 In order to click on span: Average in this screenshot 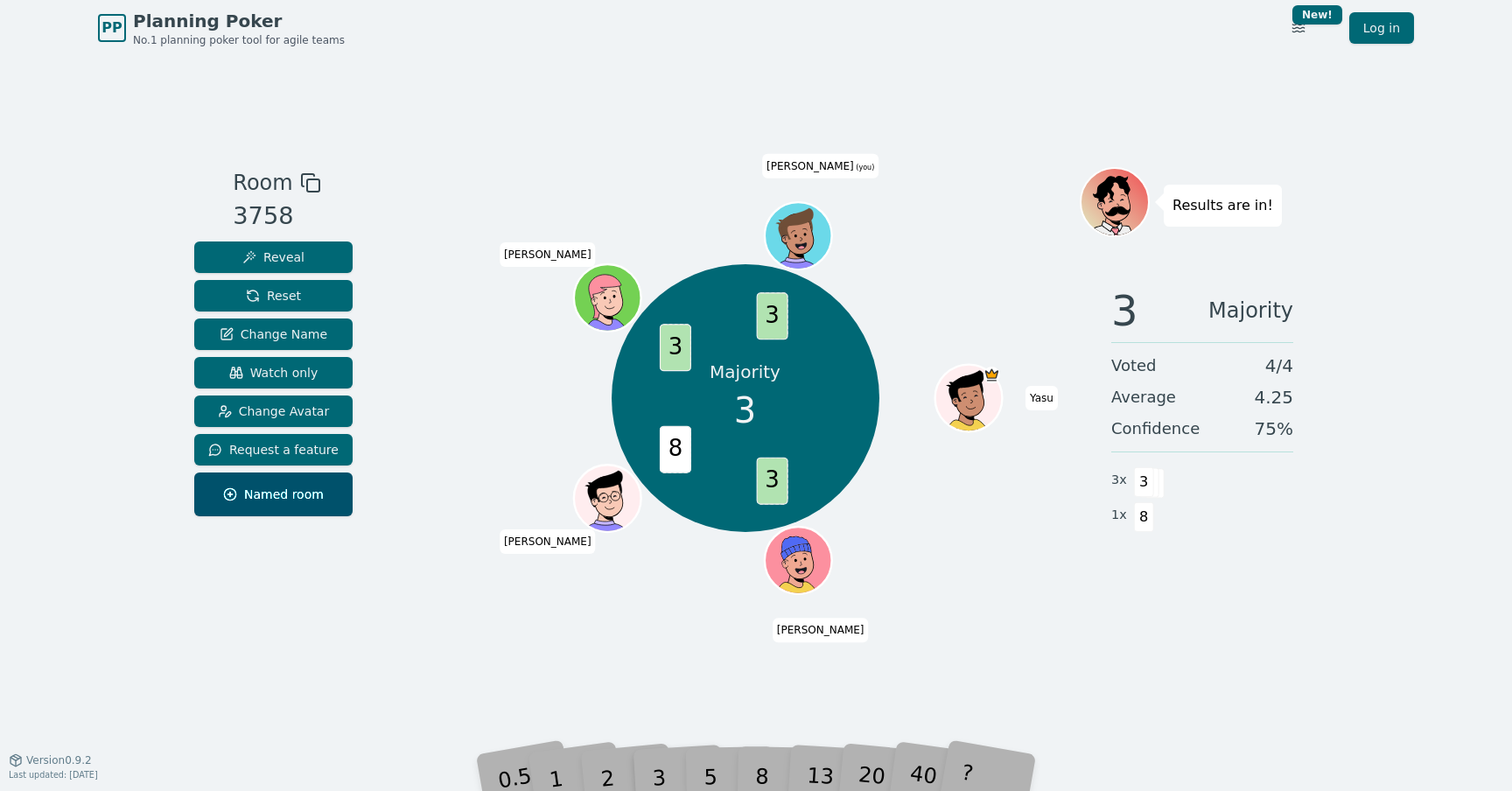, I will do `click(1143, 397)`.